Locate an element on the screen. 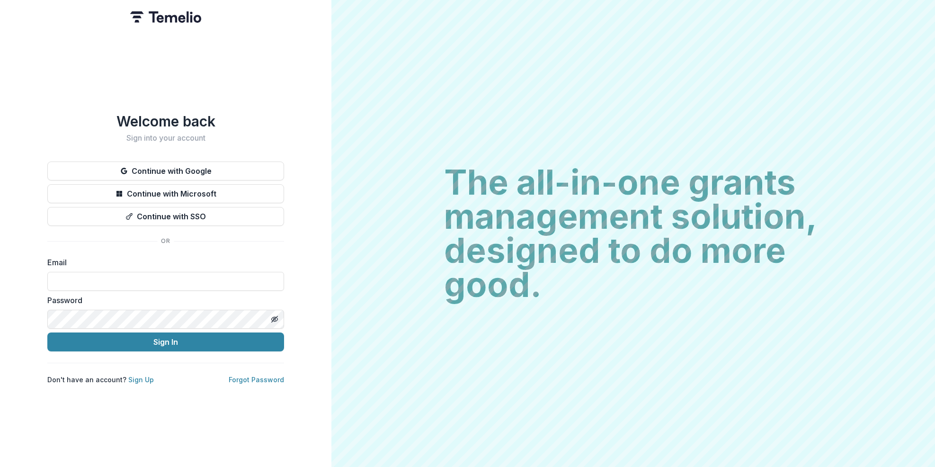 Image resolution: width=935 pixels, height=467 pixels. p: Don't have an account? is located at coordinates (100, 379).